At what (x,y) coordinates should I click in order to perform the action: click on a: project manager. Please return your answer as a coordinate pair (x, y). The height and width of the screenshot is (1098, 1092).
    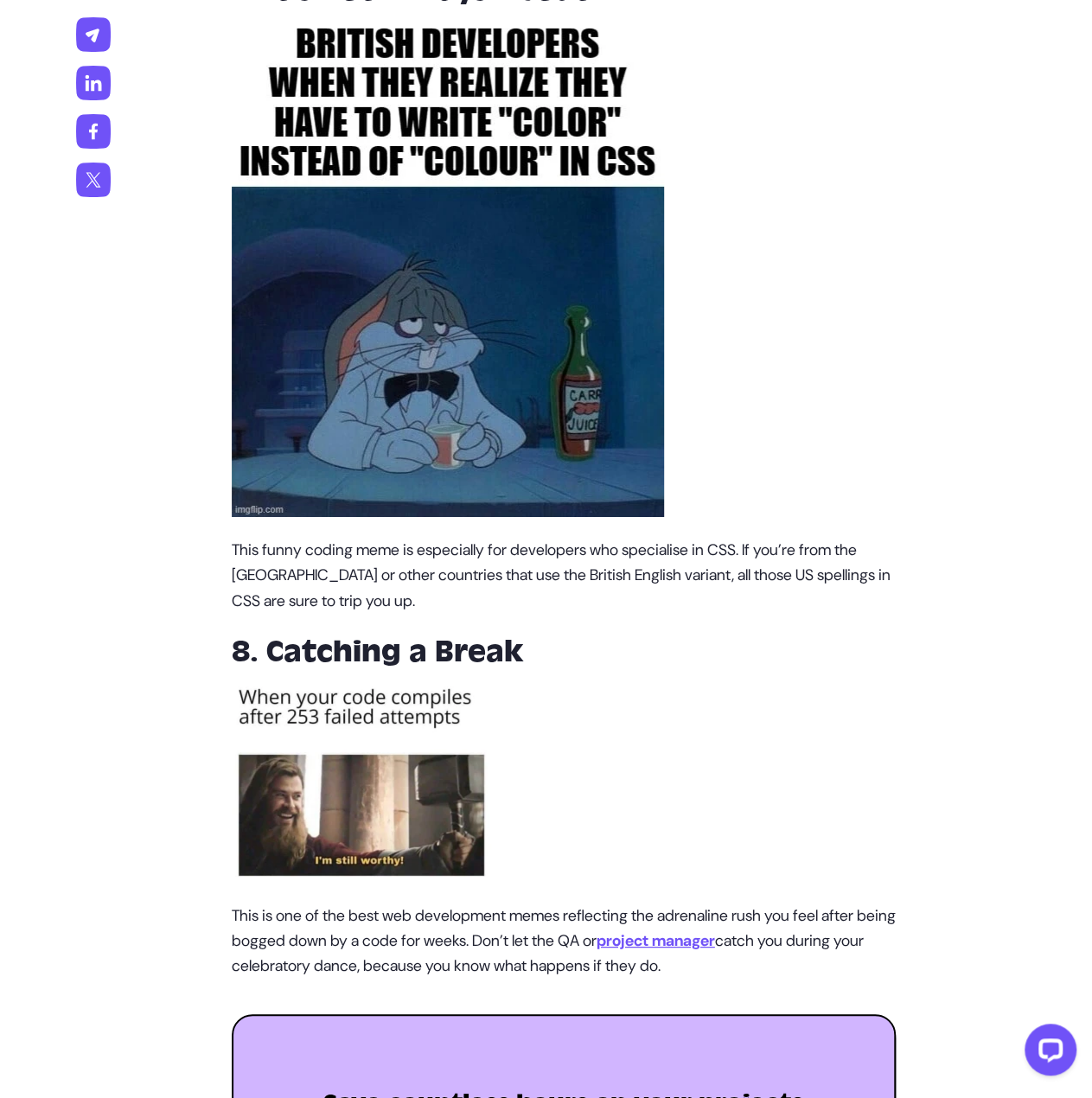
    Looking at the image, I should click on (655, 941).